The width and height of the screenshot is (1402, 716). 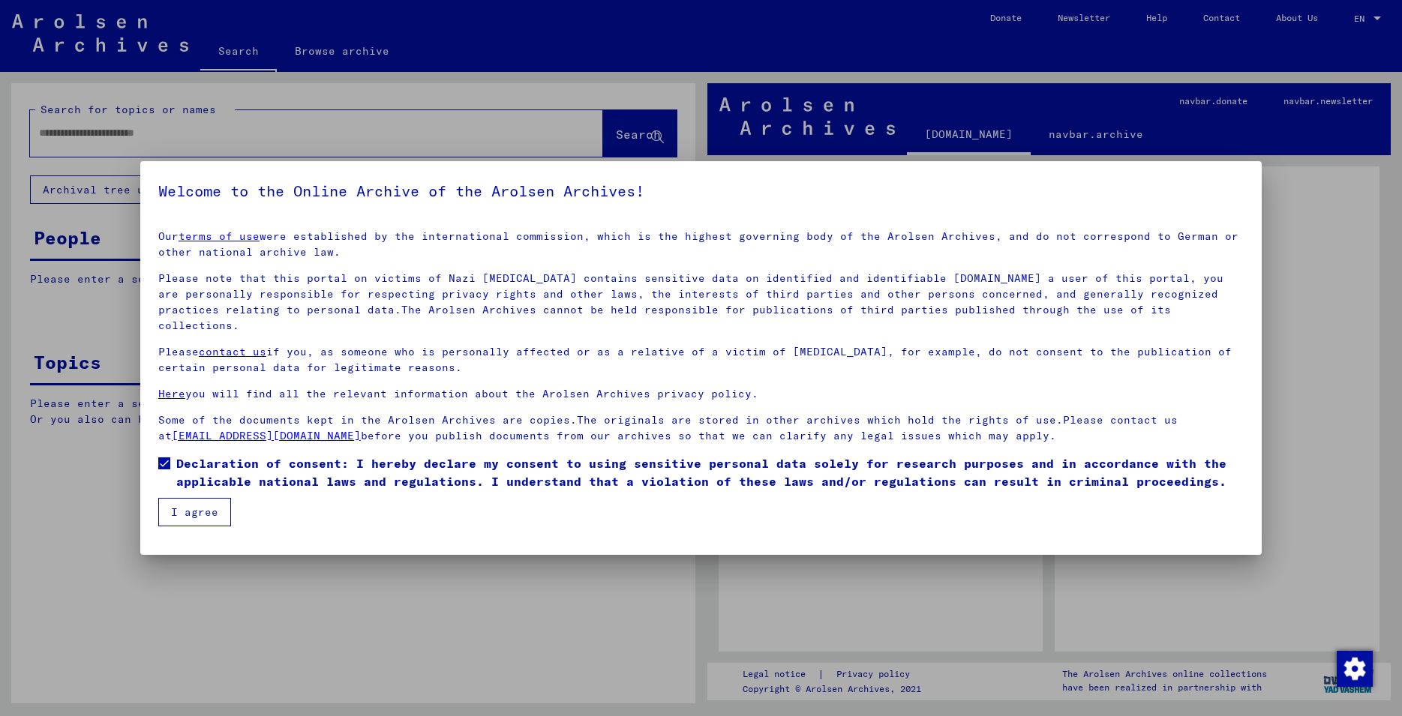 I want to click on span: Declaration of consent: I hereby declare my consent to using sensitive personal data solely for r..., so click(x=710, y=473).